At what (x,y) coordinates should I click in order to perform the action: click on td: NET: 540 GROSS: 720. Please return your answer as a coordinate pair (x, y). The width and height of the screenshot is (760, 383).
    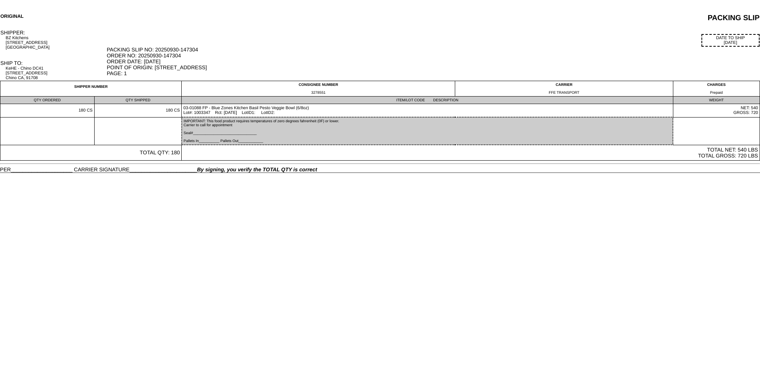
    Looking at the image, I should click on (716, 111).